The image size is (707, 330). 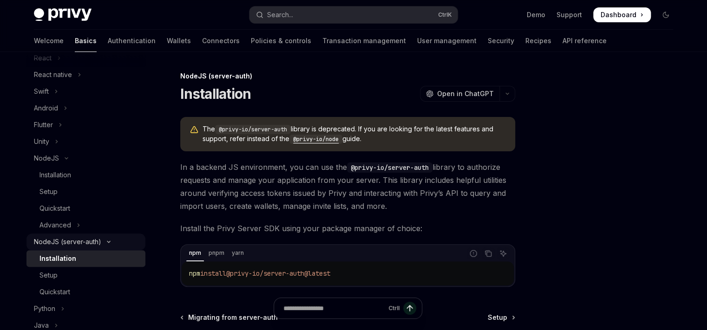 What do you see at coordinates (86, 75) in the screenshot?
I see `button: Toggle React native section` at bounding box center [86, 75].